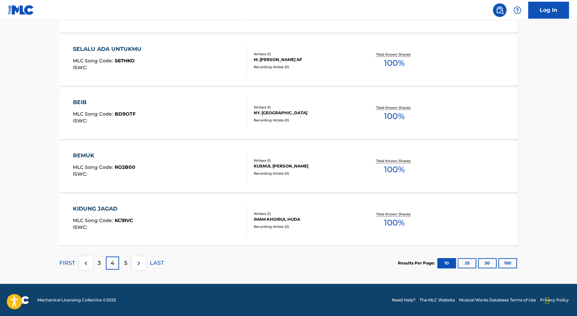  Describe the element at coordinates (446, 263) in the screenshot. I see `button: 10` at that location.